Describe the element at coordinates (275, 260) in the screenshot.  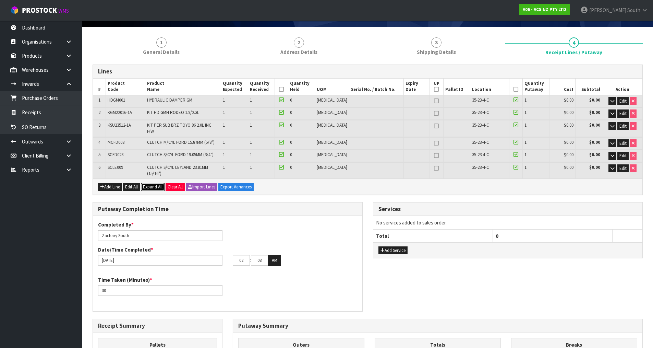
I see `button: AM` at that location.